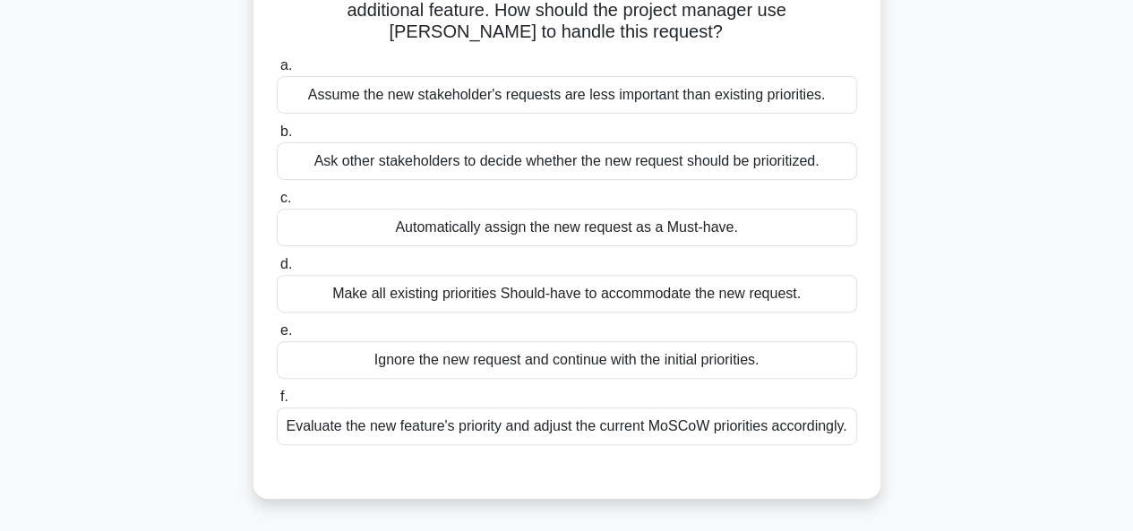  I want to click on div: Evaluate the new feature's priority and adjust the current MoSCoW priorities accordingly., so click(567, 426).